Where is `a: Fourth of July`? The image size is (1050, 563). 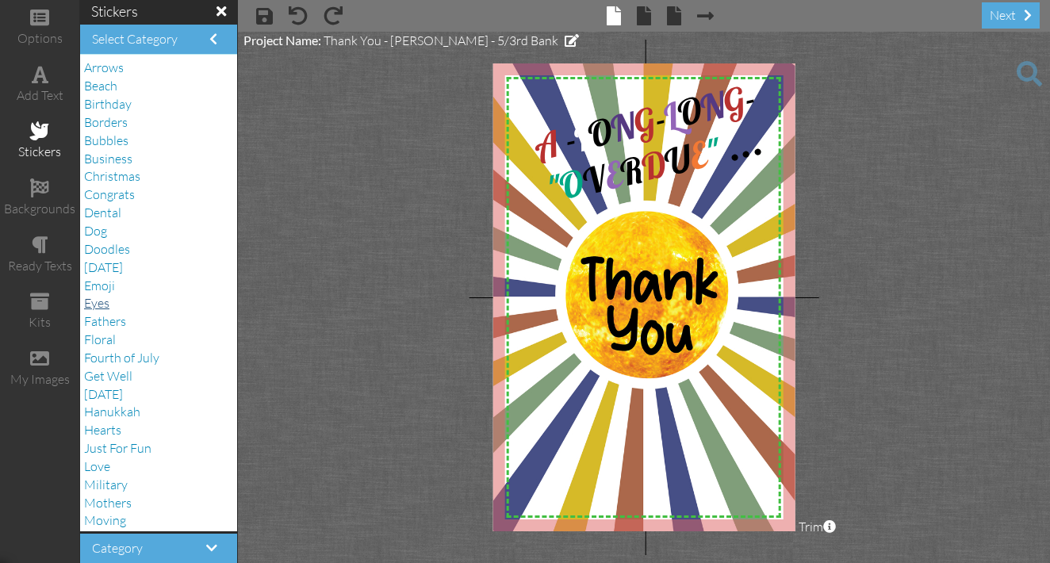
a: Fourth of July is located at coordinates (121, 358).